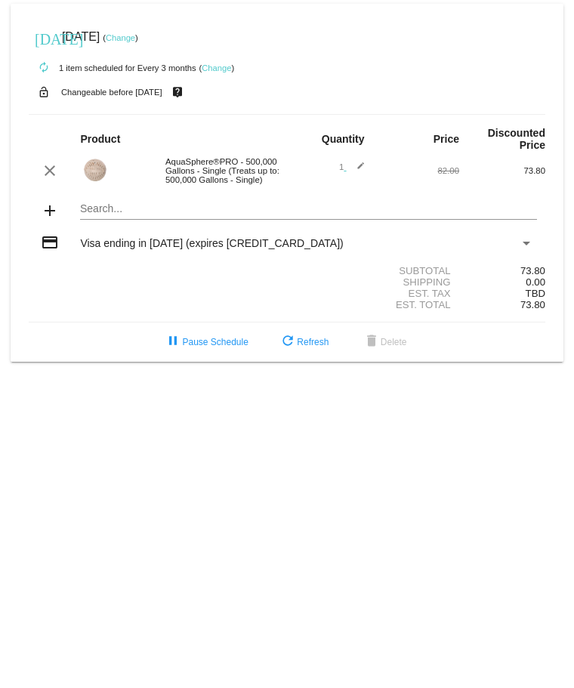 This screenshot has width=574, height=688. I want to click on mat-icon: add, so click(50, 211).